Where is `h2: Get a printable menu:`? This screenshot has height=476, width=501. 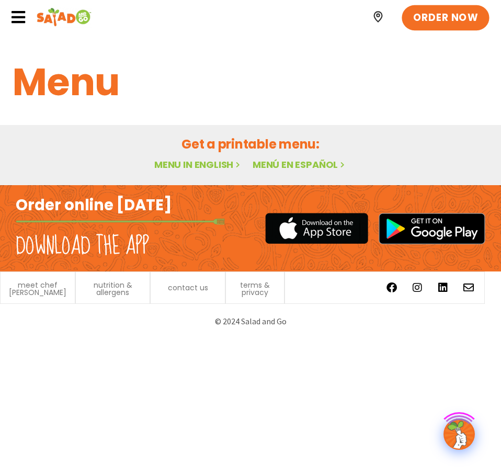
h2: Get a printable menu: is located at coordinates (250, 144).